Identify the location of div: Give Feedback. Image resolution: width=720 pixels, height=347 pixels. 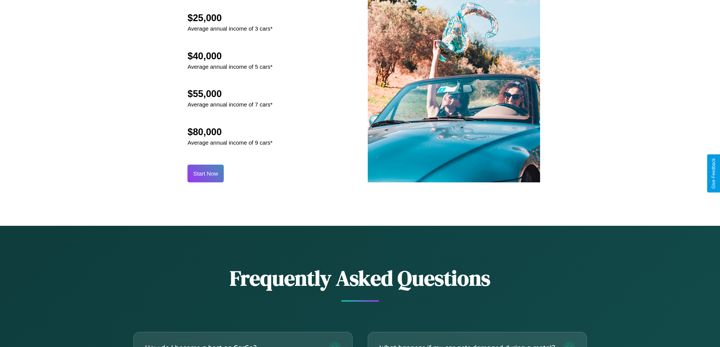
(714, 174).